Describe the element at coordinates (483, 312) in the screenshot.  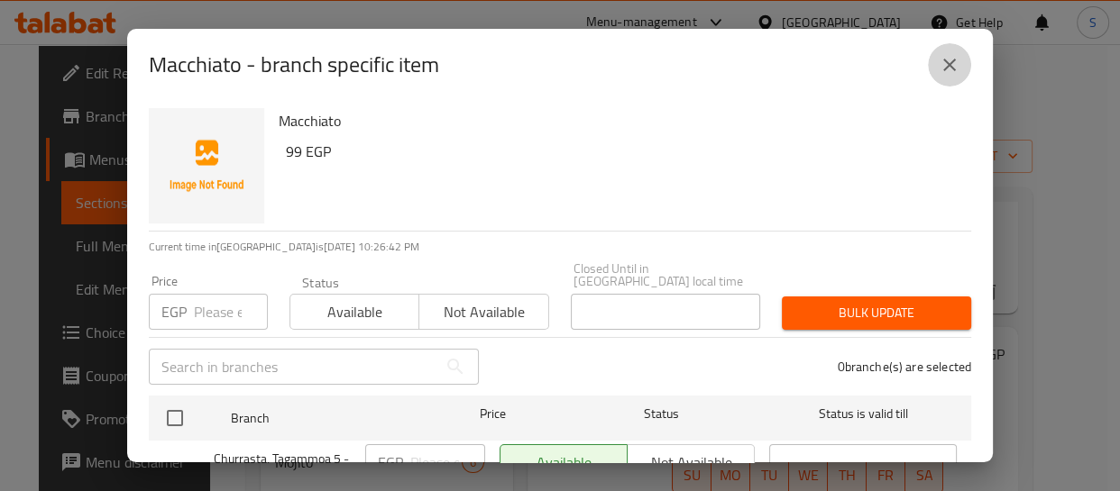
I see `button: Not available` at that location.